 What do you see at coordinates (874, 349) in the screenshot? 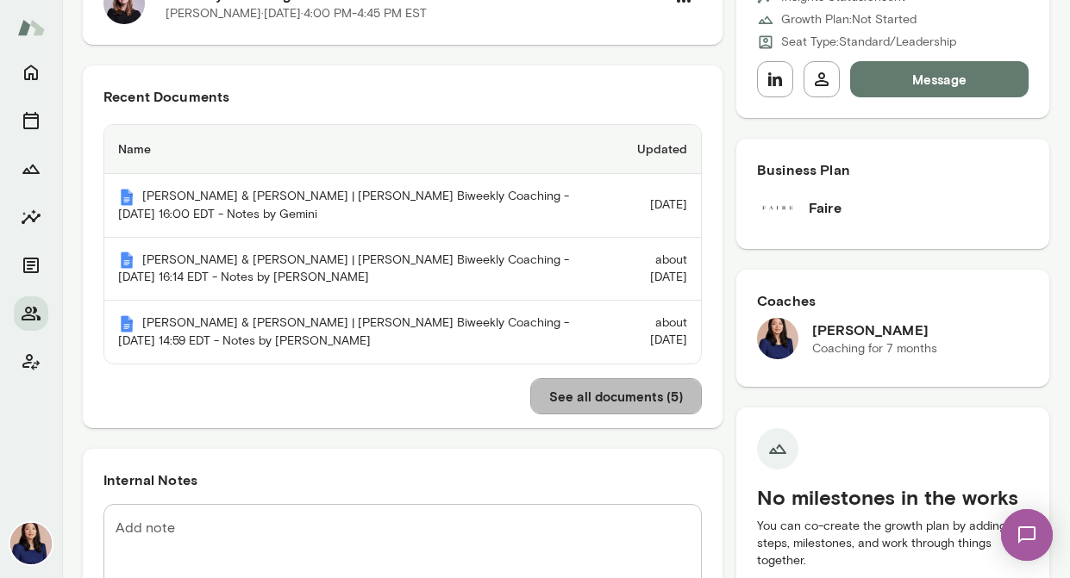
I see `p: Coaching for 7 months` at bounding box center [874, 349].